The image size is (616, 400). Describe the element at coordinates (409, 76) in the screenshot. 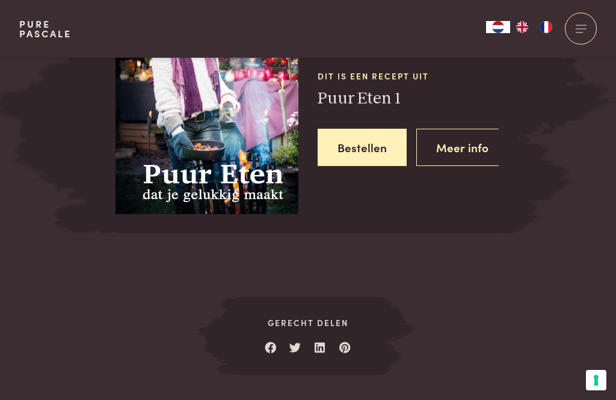

I see `span: Dit is een recept uit` at that location.